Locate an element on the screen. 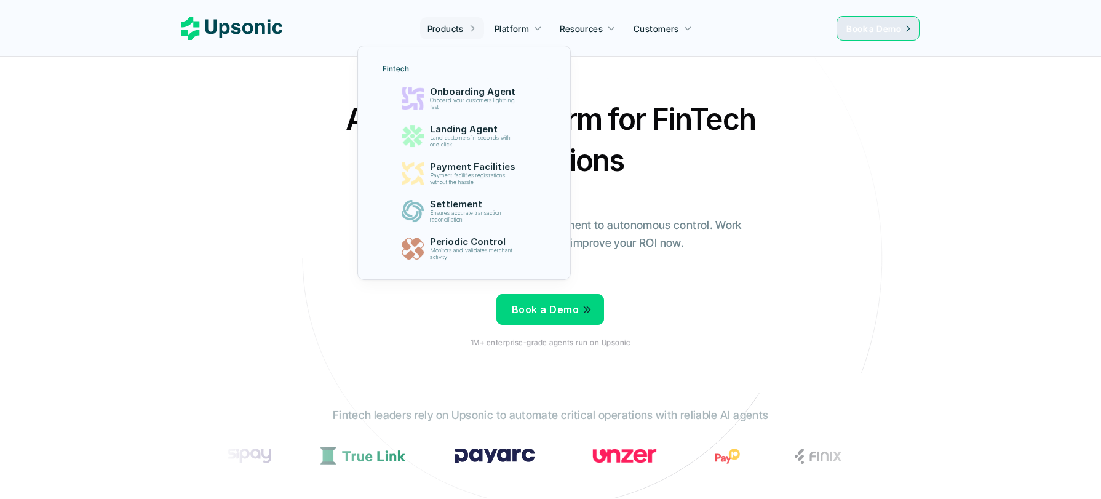  p: Onboarding Agent is located at coordinates (475, 92).